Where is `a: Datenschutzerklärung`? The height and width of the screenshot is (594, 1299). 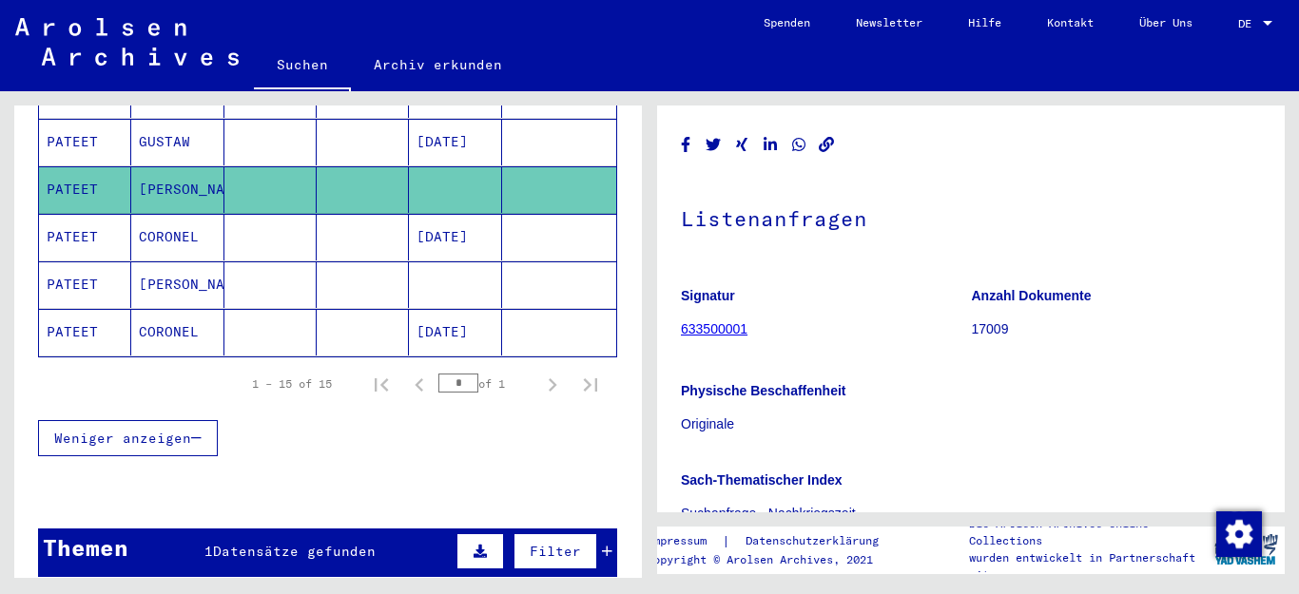 a: Datenschutzerklärung is located at coordinates (816, 541).